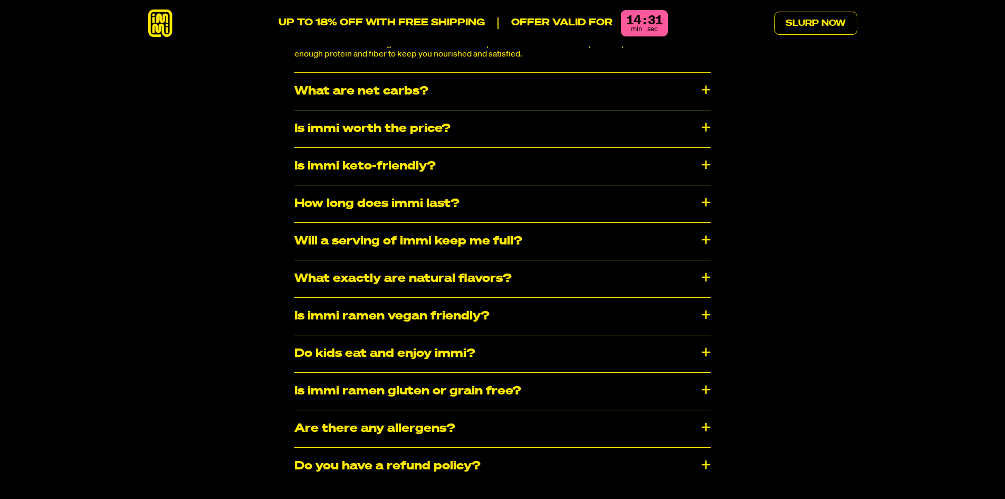  What do you see at coordinates (502, 204) in the screenshot?
I see `div: How long does immi last?` at bounding box center [502, 204].